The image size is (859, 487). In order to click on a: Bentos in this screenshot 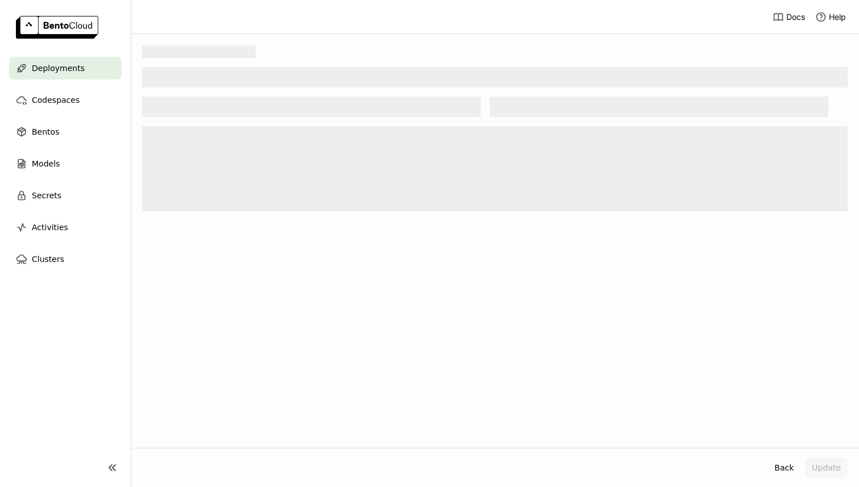, I will do `click(65, 132)`.